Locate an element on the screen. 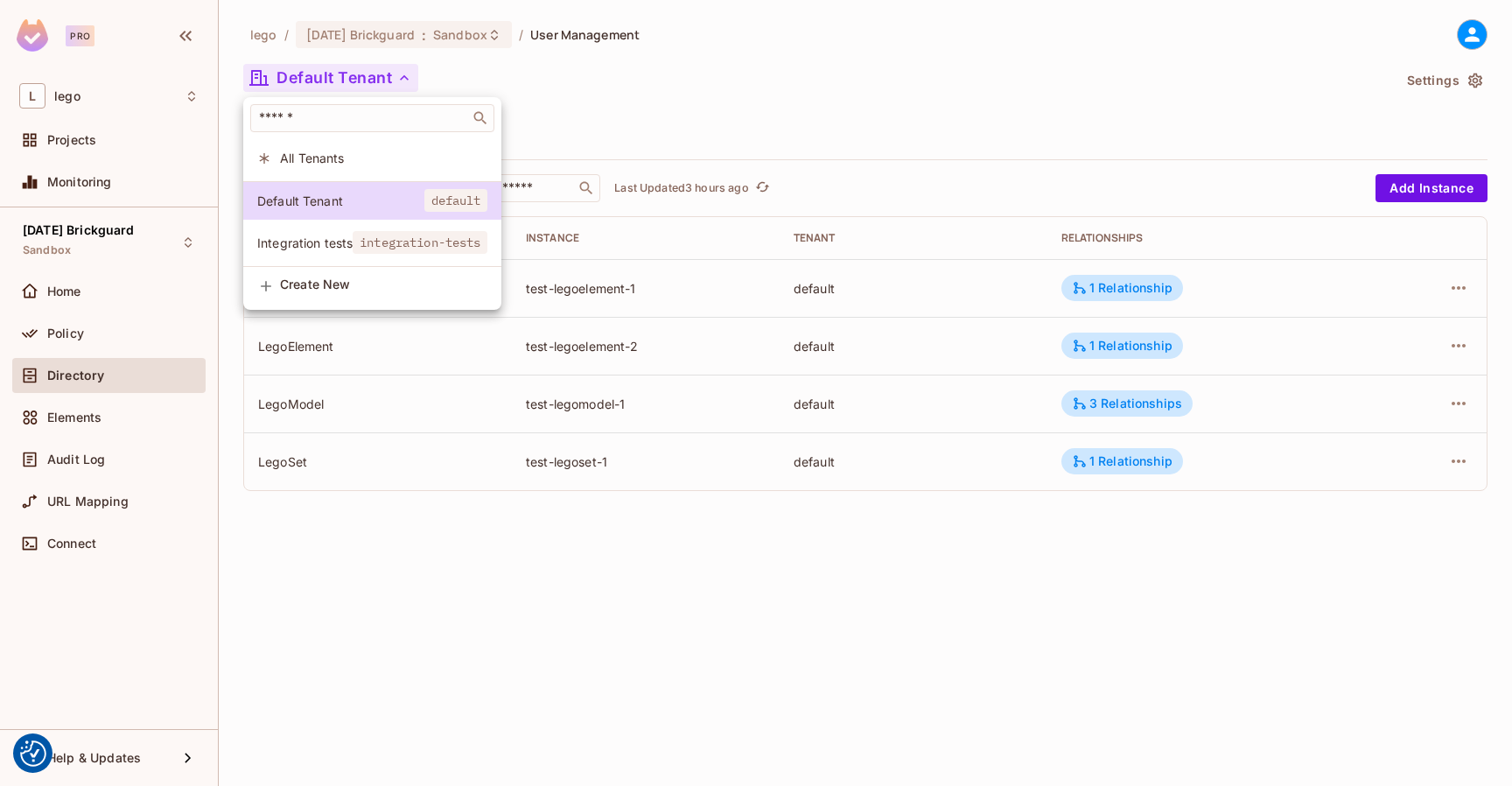 This screenshot has width=1512, height=786. div: Show only users with a role in this tenant: Integration tests is located at coordinates (372, 243).